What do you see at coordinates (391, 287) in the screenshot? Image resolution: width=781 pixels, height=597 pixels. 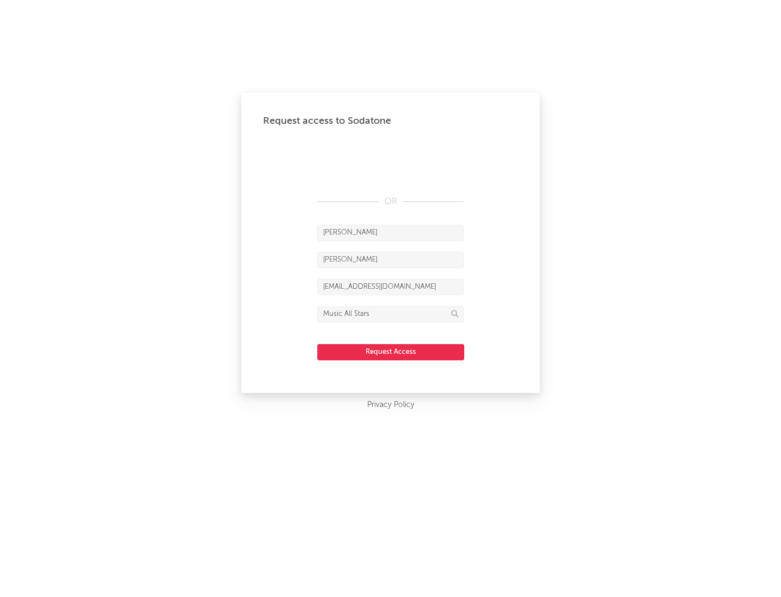 I see `input: Email` at bounding box center [391, 287].